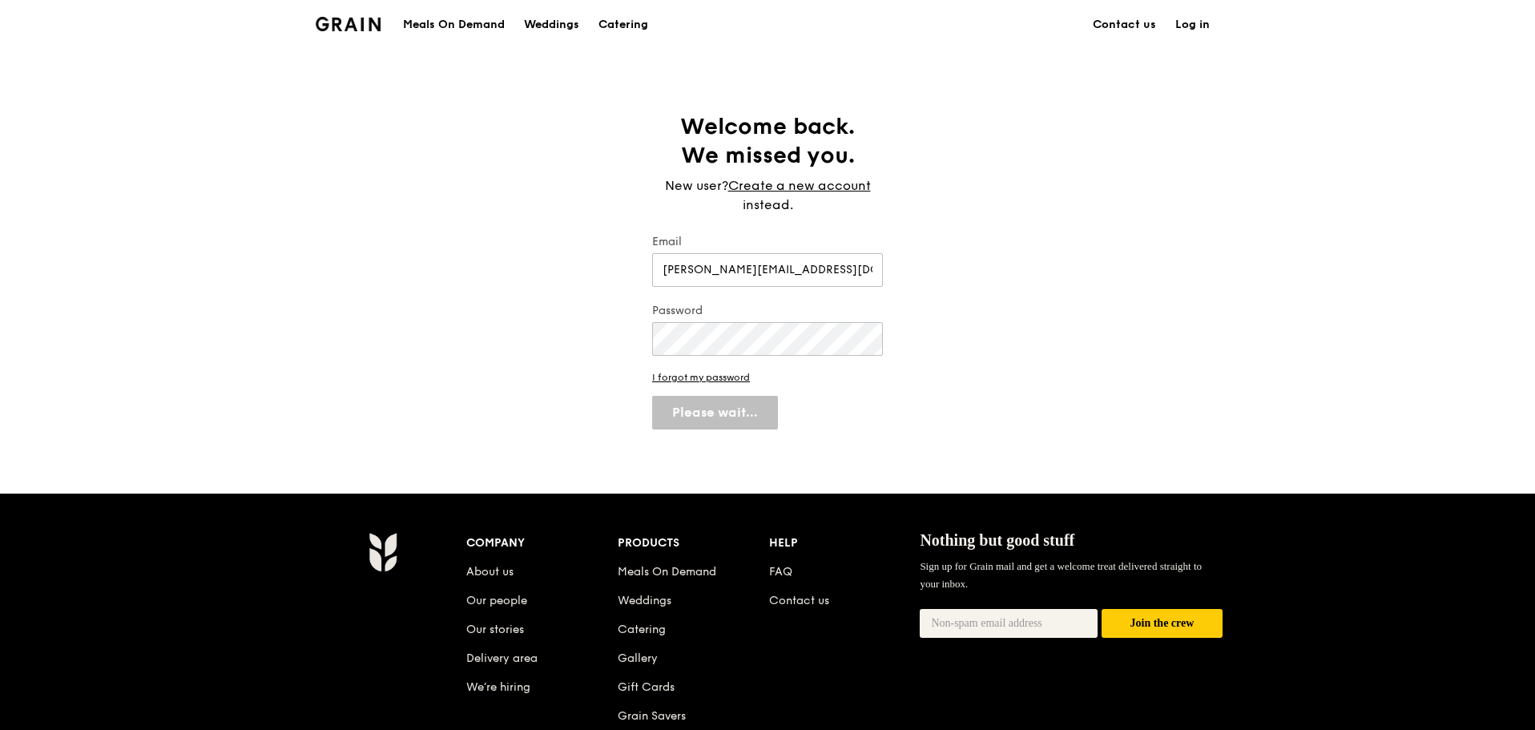 The height and width of the screenshot is (730, 1535). I want to click on a: Gift Cards, so click(646, 686).